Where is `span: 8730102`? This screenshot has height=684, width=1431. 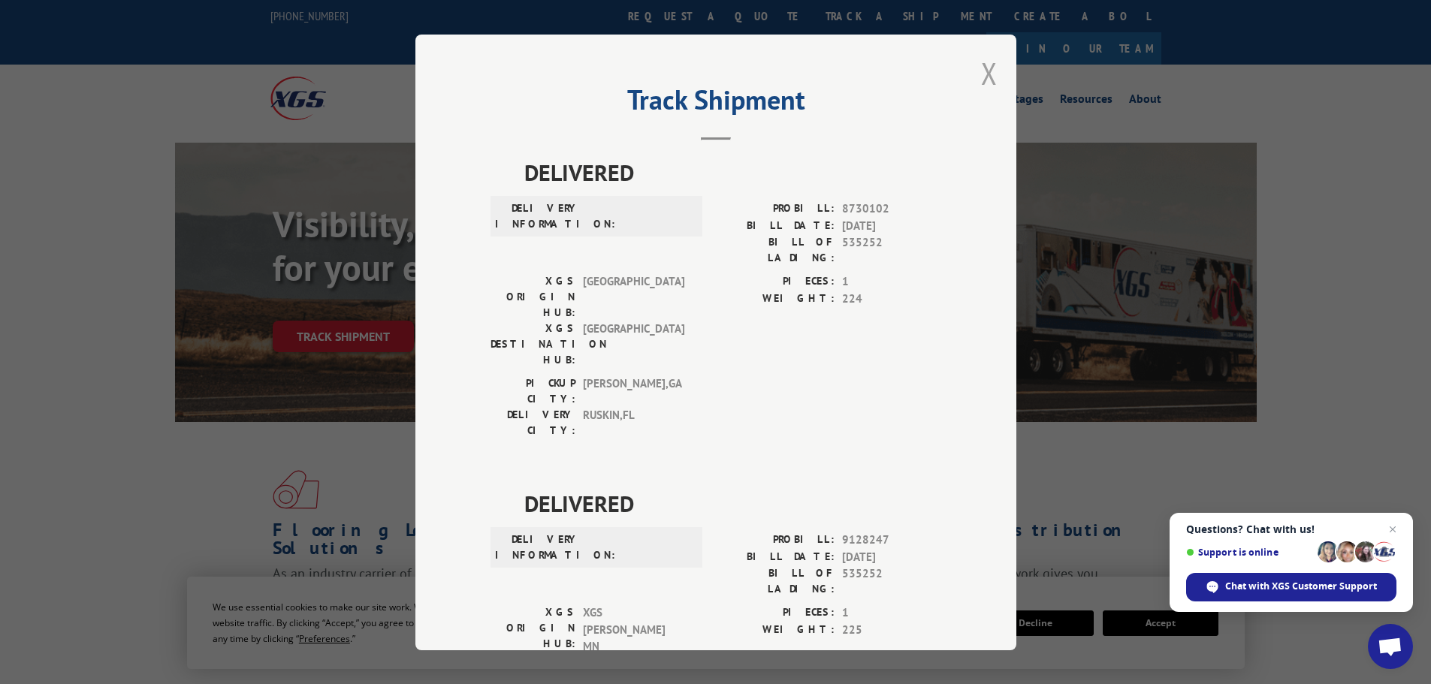
span: 8730102 is located at coordinates (892, 209).